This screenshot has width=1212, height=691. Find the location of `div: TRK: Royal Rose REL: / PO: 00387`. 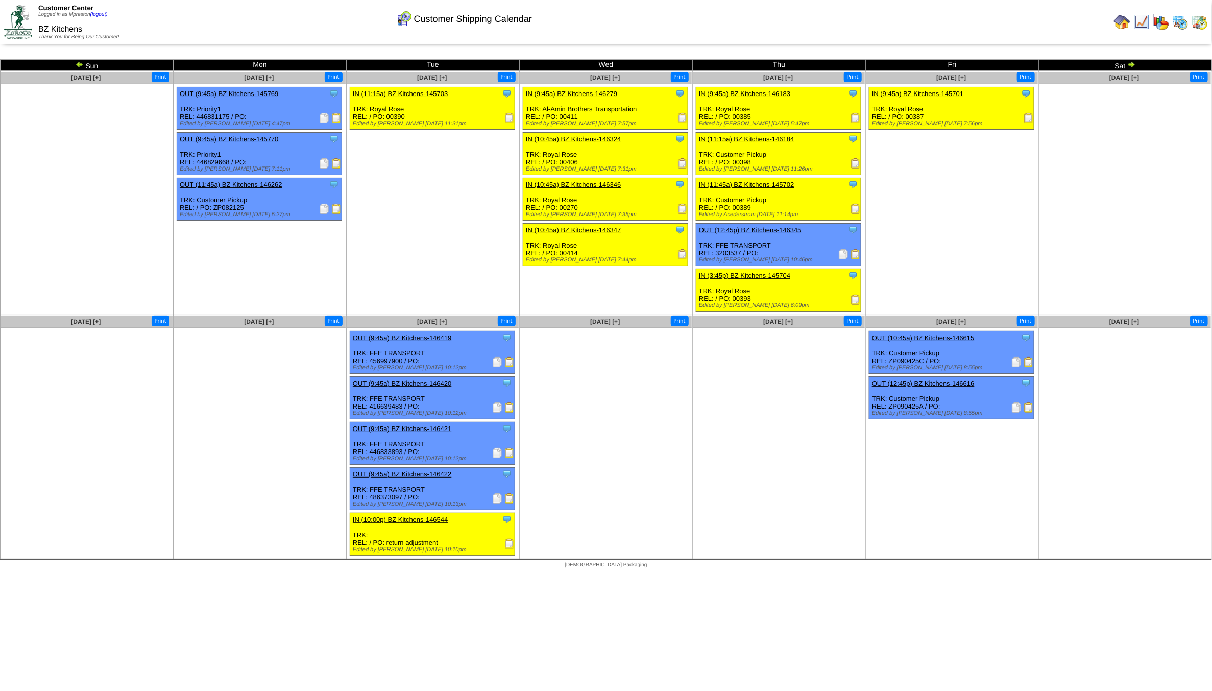

div: TRK: Royal Rose REL: / PO: 00387 is located at coordinates (952, 108).